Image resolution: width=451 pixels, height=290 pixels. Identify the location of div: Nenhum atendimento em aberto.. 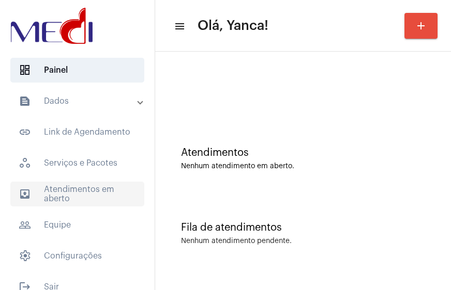
(303, 166).